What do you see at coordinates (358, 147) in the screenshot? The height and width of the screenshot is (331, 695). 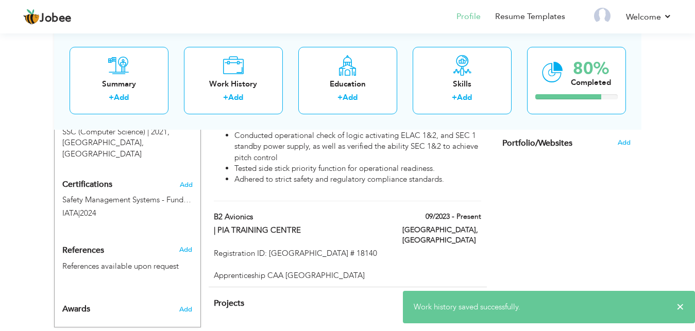 I see `li: Conducted operational check of logic activating ELAC 1&2, and SEC 1 standby power supply, as well...` at bounding box center [358, 147].